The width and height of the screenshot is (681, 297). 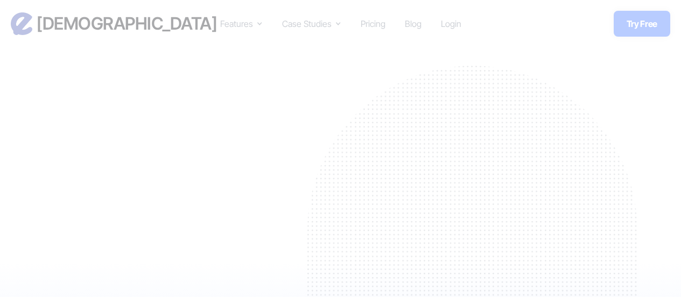 I want to click on a: Try Free, so click(x=642, y=24).